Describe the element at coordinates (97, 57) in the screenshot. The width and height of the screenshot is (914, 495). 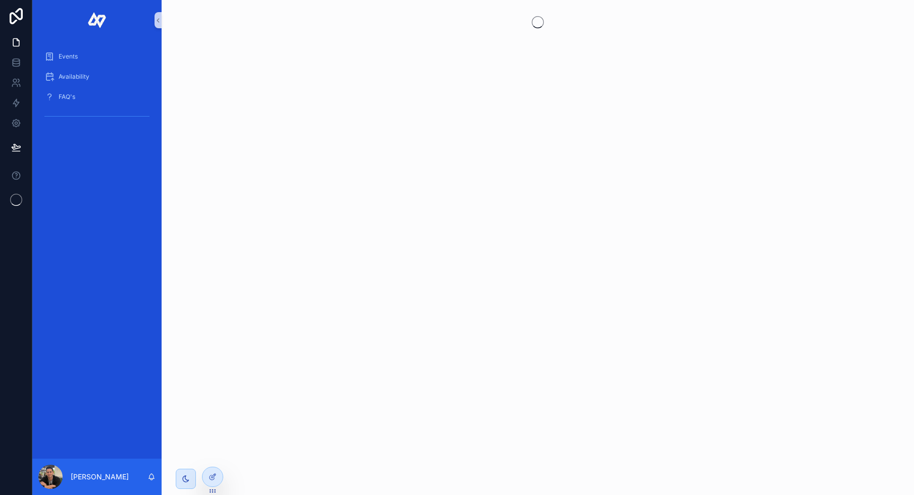
I see `a: Events` at that location.